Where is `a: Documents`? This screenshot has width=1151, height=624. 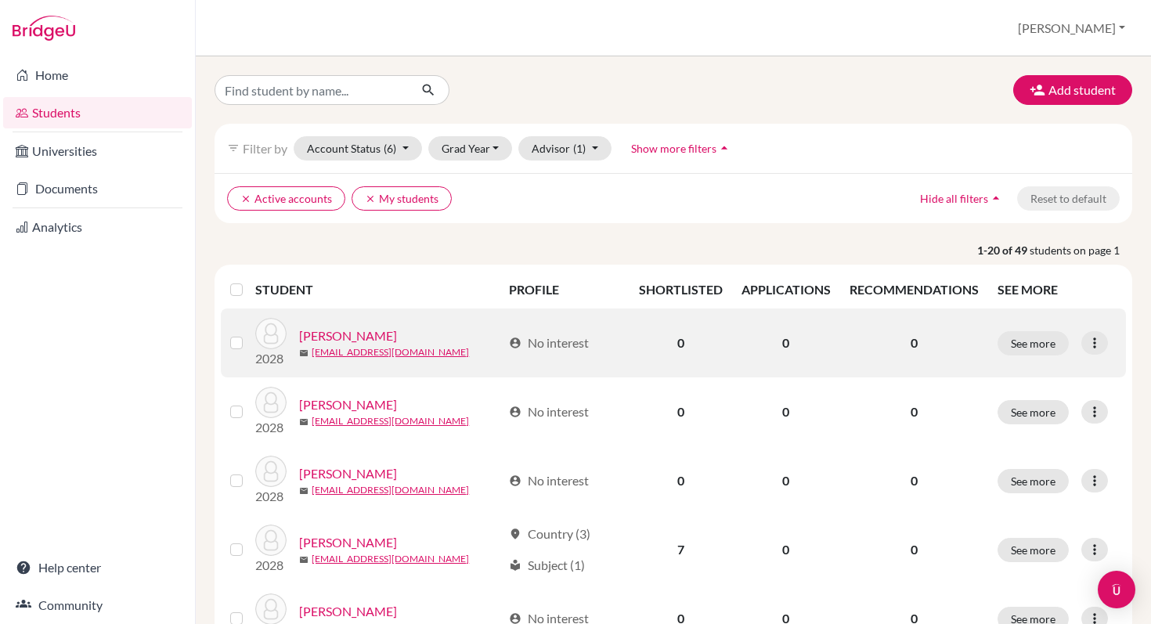 a: Documents is located at coordinates (97, 189).